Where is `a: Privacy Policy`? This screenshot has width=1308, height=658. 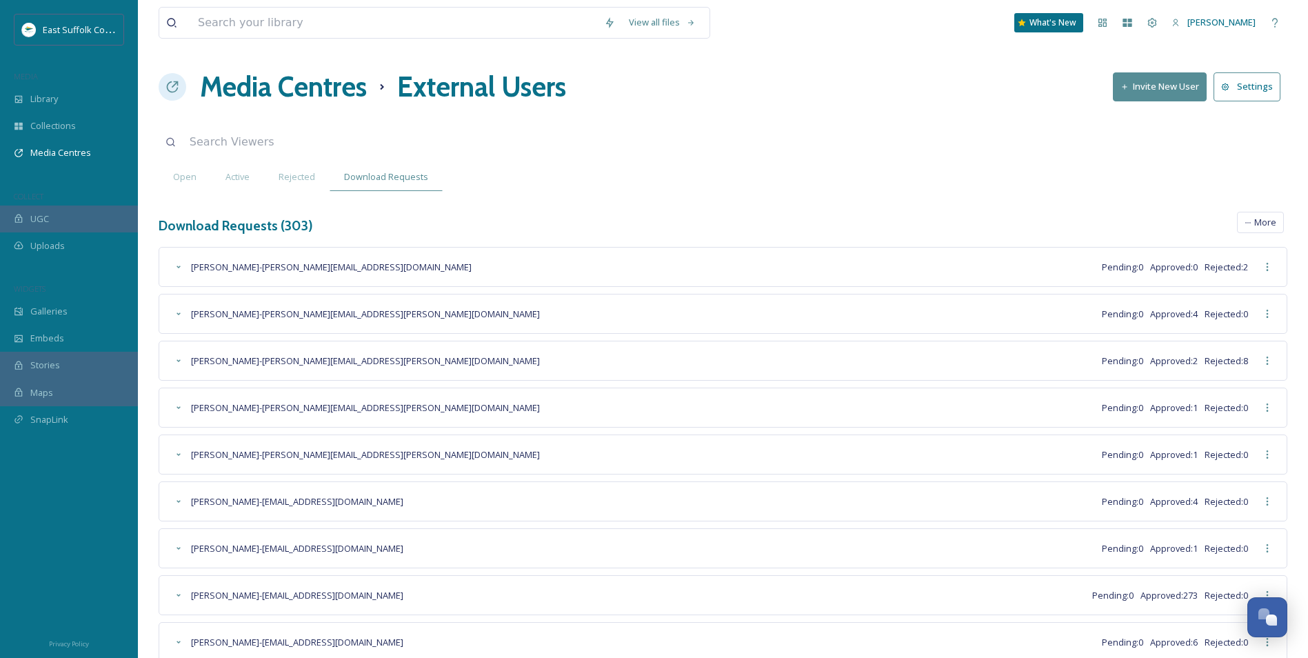 a: Privacy Policy is located at coordinates (69, 643).